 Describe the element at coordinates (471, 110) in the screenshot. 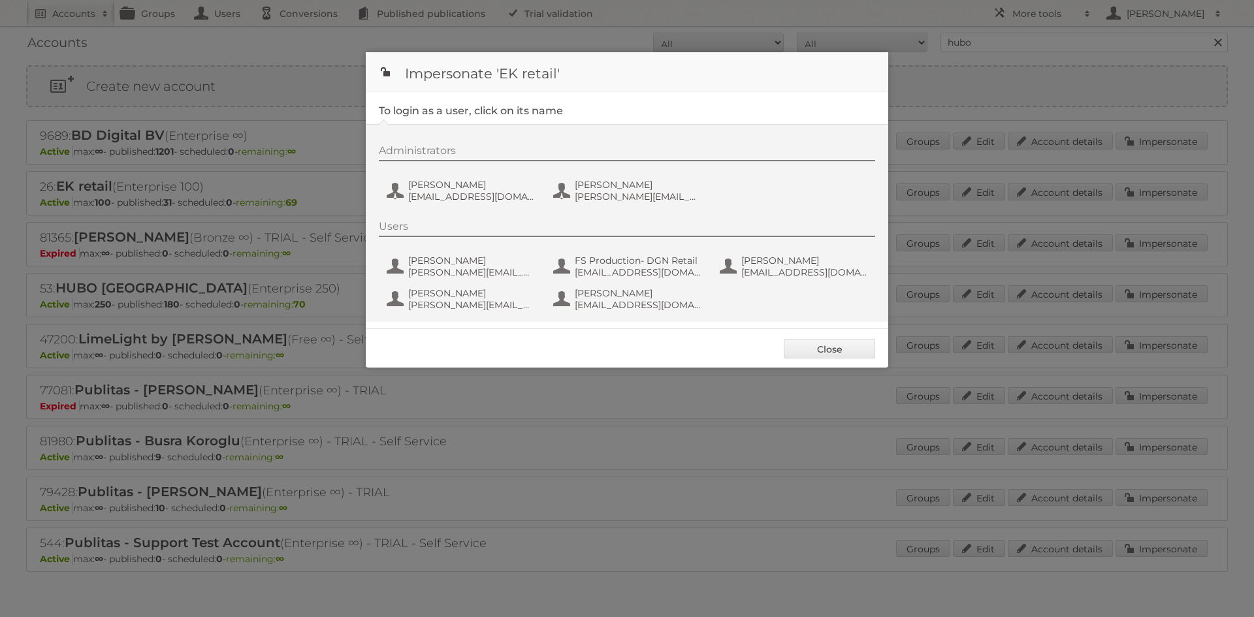

I see `legend: To login as a user, click on its name` at that location.